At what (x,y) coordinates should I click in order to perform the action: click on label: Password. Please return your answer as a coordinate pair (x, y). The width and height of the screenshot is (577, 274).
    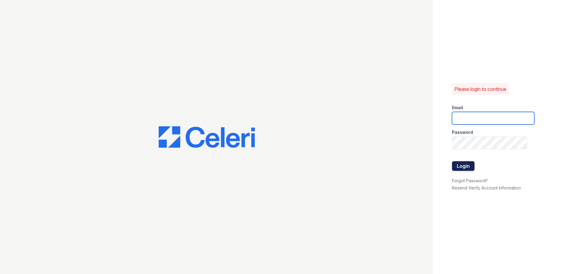
    Looking at the image, I should click on (462, 132).